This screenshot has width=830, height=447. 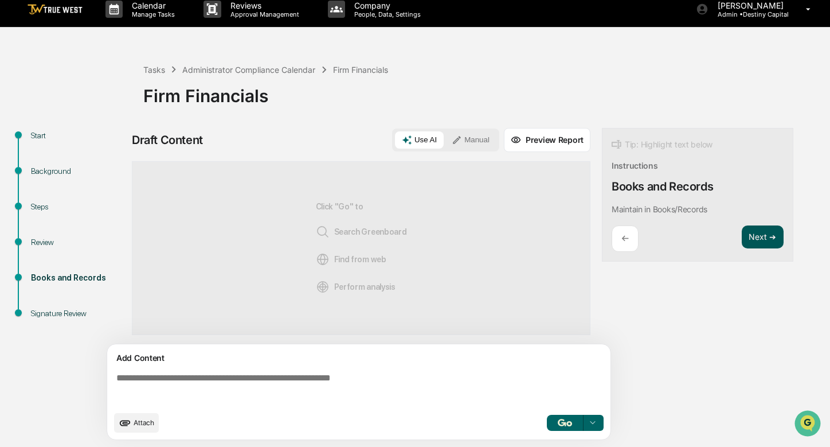 What do you see at coordinates (361, 232) in the screenshot?
I see `span: Search Greenboard` at bounding box center [361, 232].